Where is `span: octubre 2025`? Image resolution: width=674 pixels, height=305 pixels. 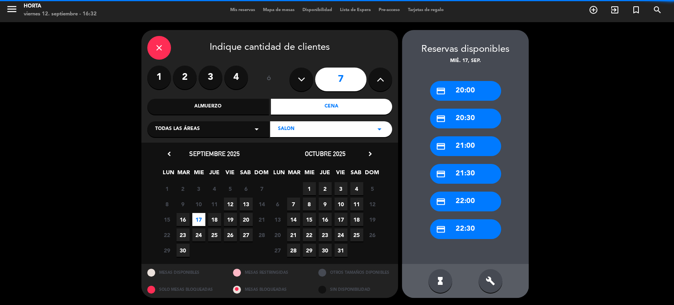
span: octubre 2025 is located at coordinates (325, 154).